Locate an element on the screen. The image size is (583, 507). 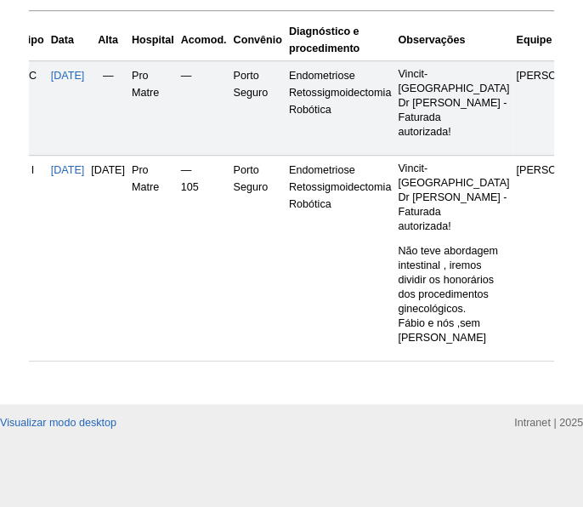
th: Diagnóstico e procedimento is located at coordinates (340, 40).